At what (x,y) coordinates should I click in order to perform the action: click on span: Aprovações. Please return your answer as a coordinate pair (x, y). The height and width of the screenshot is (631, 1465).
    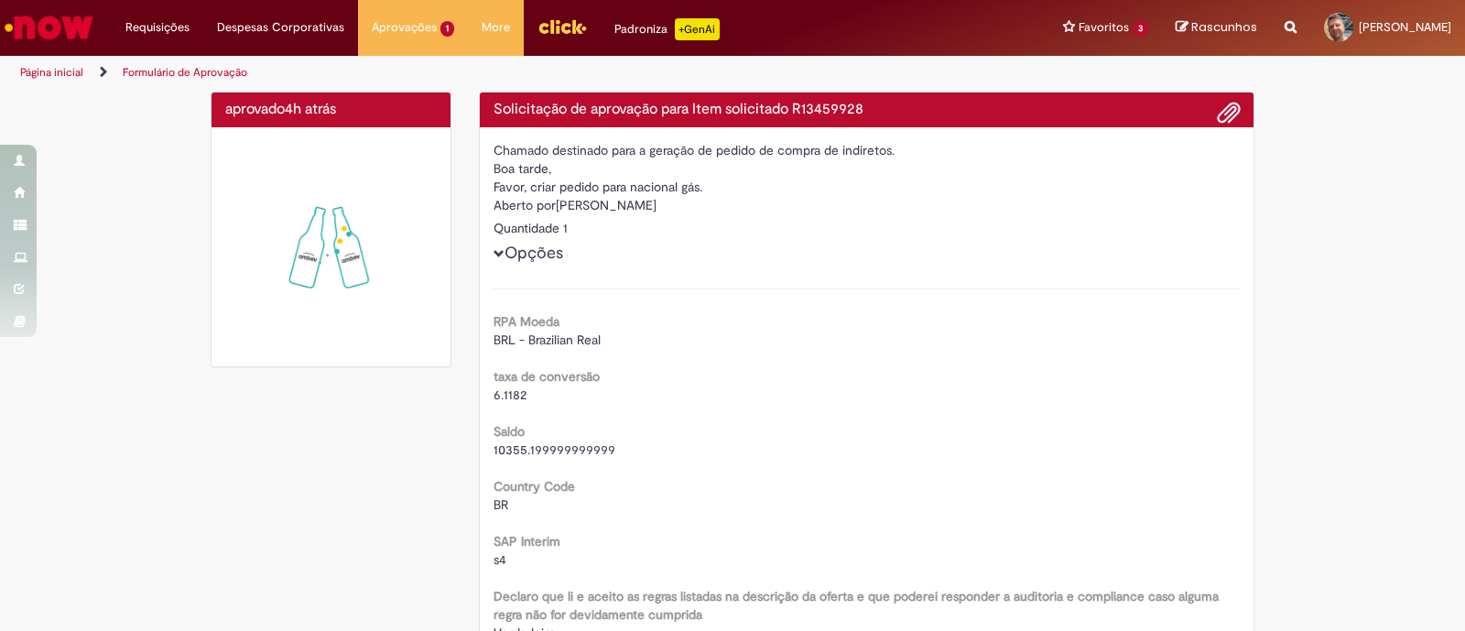
    Looking at the image, I should click on (404, 27).